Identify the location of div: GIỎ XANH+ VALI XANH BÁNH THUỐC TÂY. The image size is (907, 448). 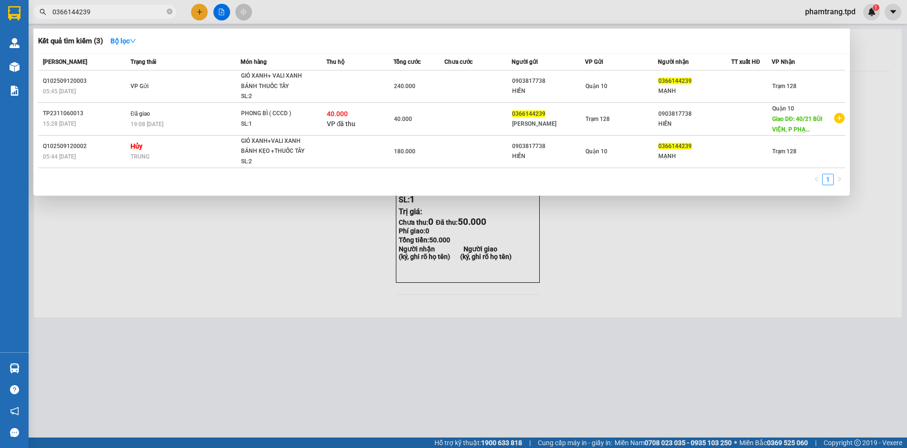
(277, 81).